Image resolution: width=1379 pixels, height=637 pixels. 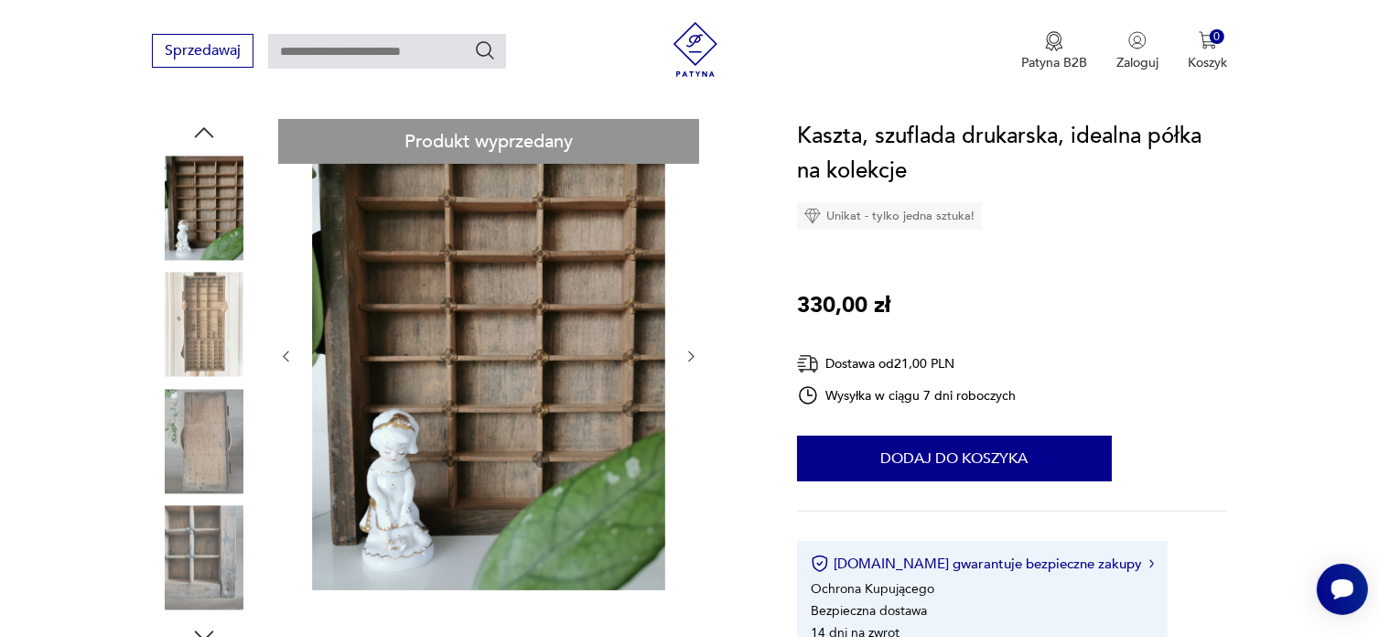 I want to click on button: 0Koszyk, so click(x=1207, y=51).